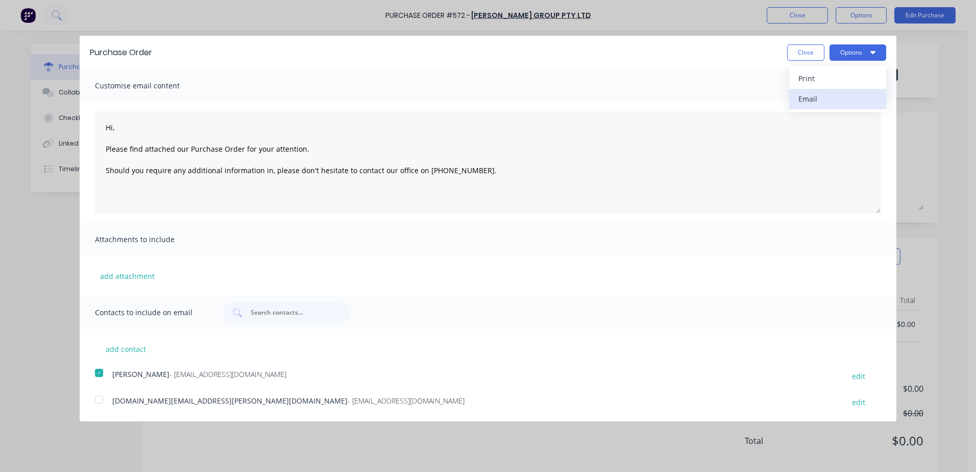  Describe the element at coordinates (127, 276) in the screenshot. I see `button: add attachment` at that location.